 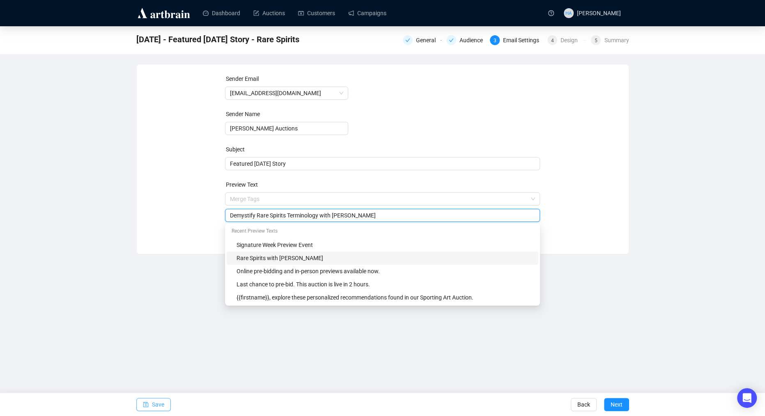 What do you see at coordinates (367, 13) in the screenshot?
I see `a: Campaigns` at bounding box center [367, 13].